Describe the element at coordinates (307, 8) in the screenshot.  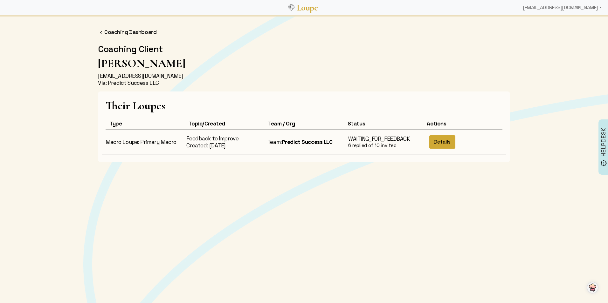
I see `a: Loupe` at that location.